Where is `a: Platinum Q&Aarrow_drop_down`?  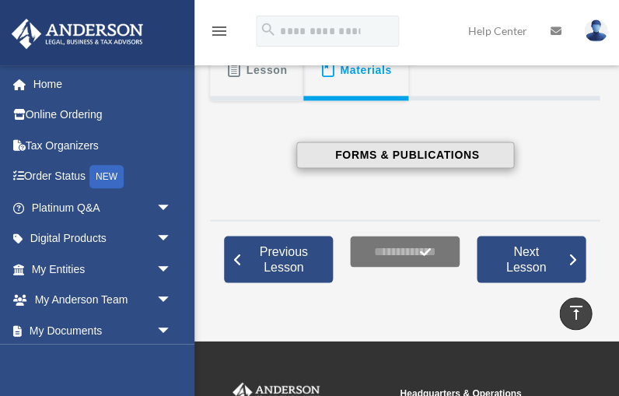 a: Platinum Q&Aarrow_drop_down is located at coordinates (103, 208).